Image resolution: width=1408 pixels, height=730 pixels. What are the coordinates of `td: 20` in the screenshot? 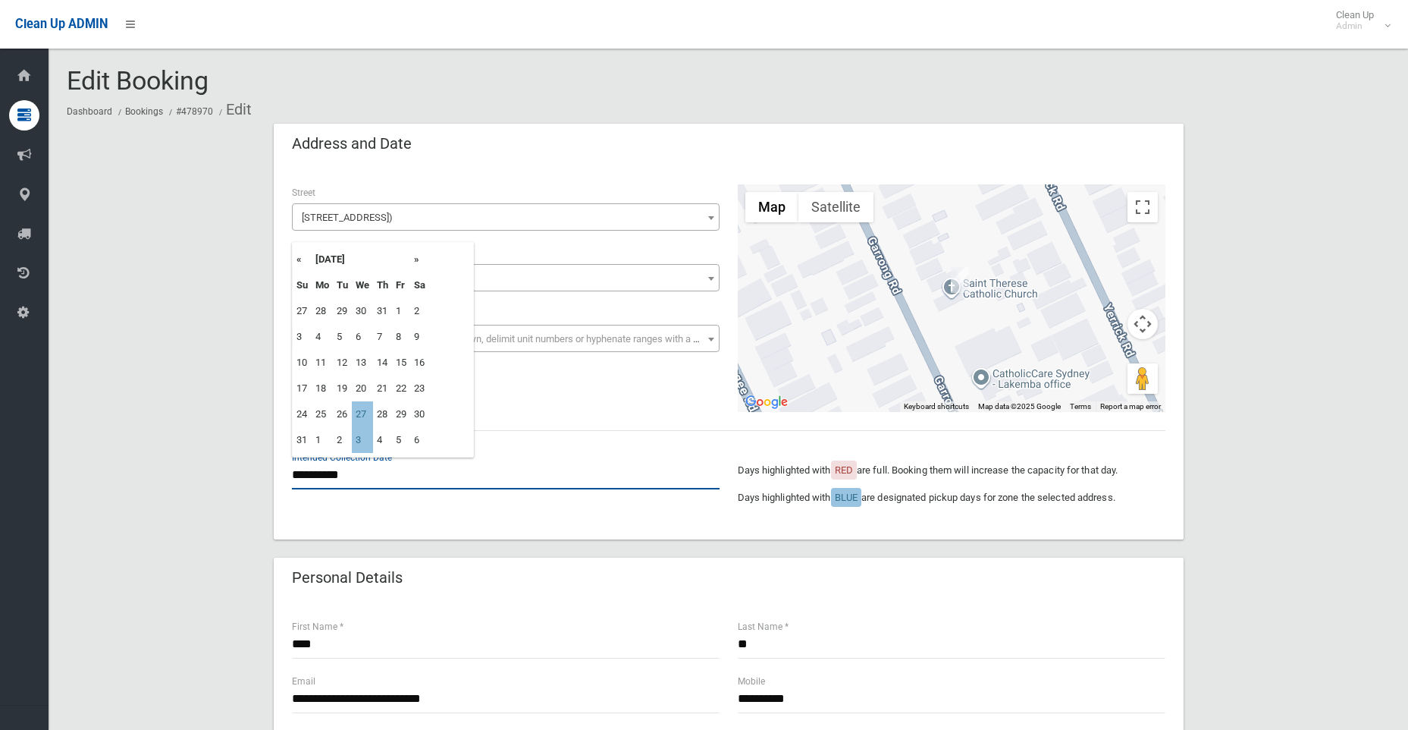 It's located at (363, 388).